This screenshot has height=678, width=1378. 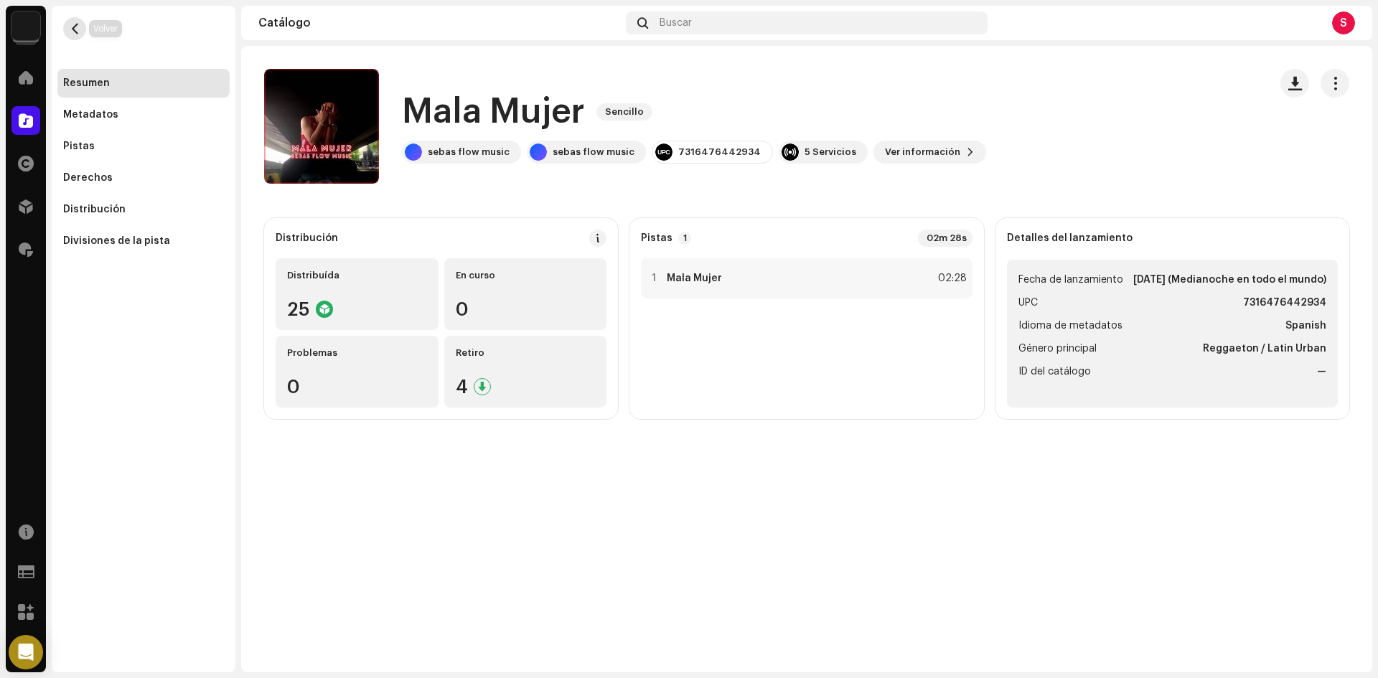 What do you see at coordinates (144, 115) in the screenshot?
I see `re-m-nav-item: Metadatos` at bounding box center [144, 115].